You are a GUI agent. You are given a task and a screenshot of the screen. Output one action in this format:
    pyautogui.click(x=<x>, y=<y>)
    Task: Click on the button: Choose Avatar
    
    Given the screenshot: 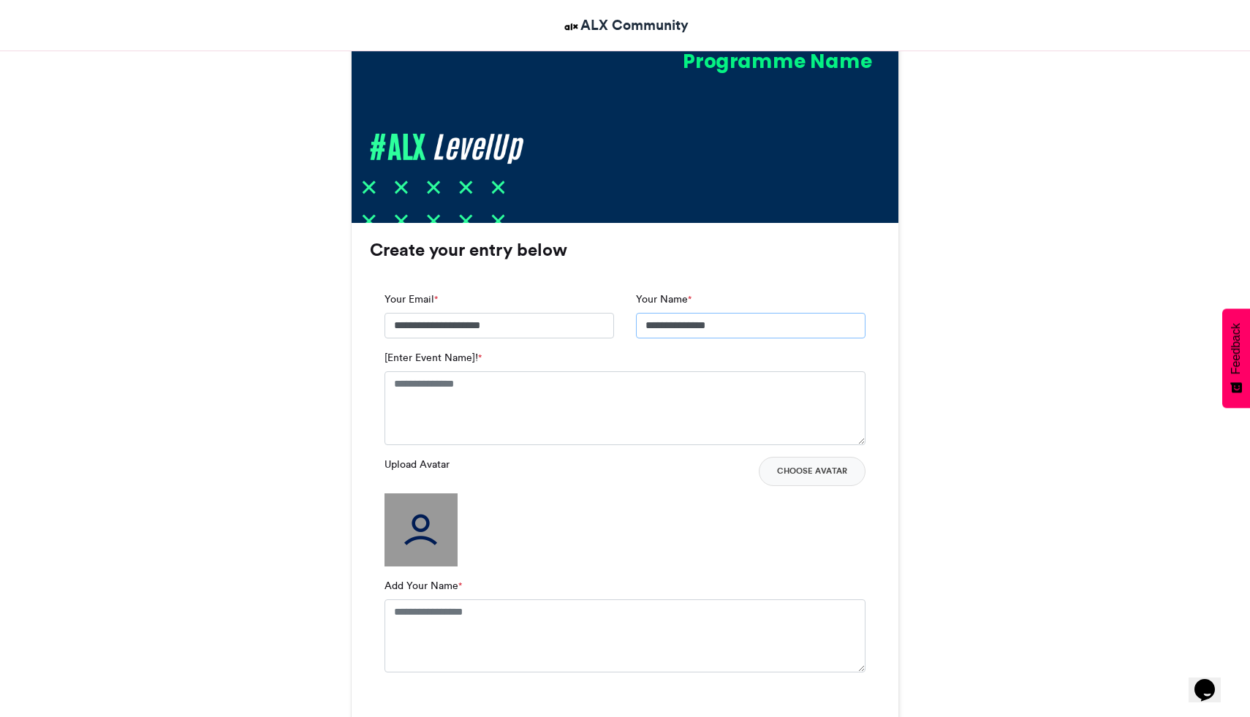 What is the action you would take?
    pyautogui.click(x=812, y=472)
    